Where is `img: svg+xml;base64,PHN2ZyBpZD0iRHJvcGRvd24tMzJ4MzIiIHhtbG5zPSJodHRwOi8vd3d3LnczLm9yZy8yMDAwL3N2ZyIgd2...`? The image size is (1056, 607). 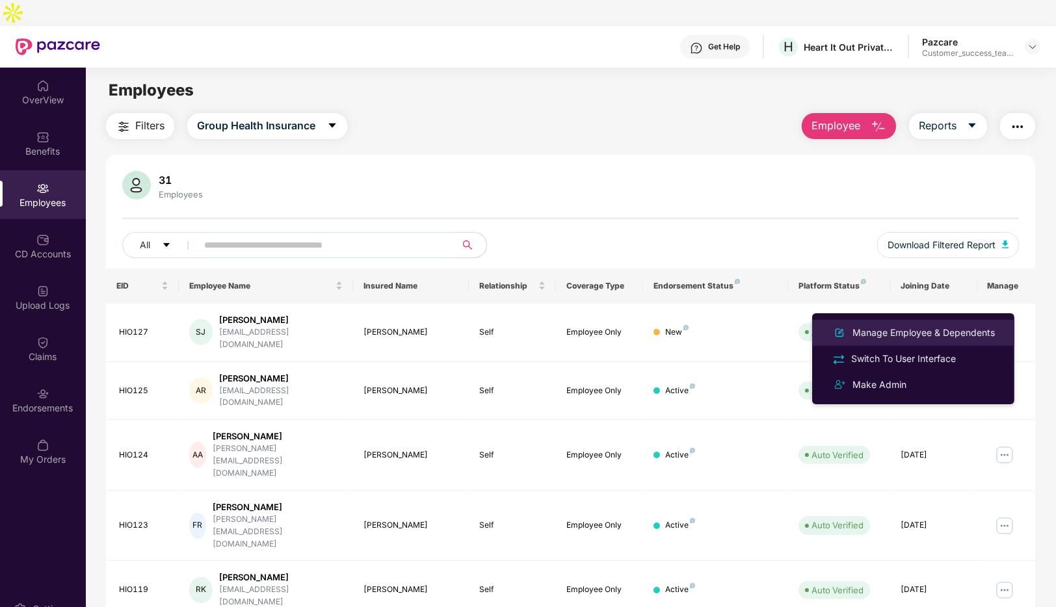
img: svg+xml;base64,PHN2ZyBpZD0iRHJvcGRvd24tMzJ4MzIiIHhtbG5zPSJodHRwOi8vd3d3LnczLm9yZy8yMDAwL3N2ZyIgd2... is located at coordinates (1032, 47).